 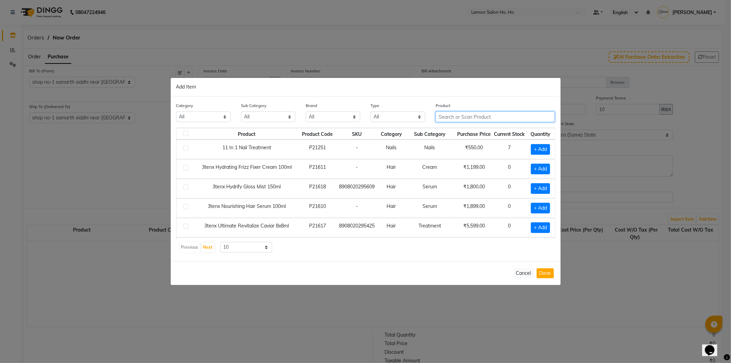 I want to click on th: Product Code, so click(x=317, y=134).